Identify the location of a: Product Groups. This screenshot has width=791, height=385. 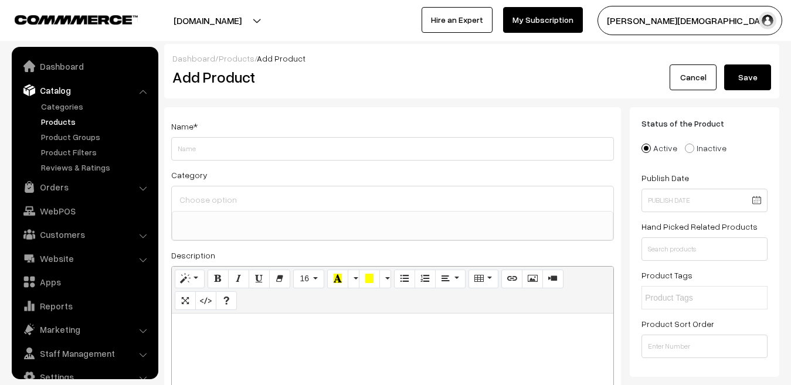
(96, 137).